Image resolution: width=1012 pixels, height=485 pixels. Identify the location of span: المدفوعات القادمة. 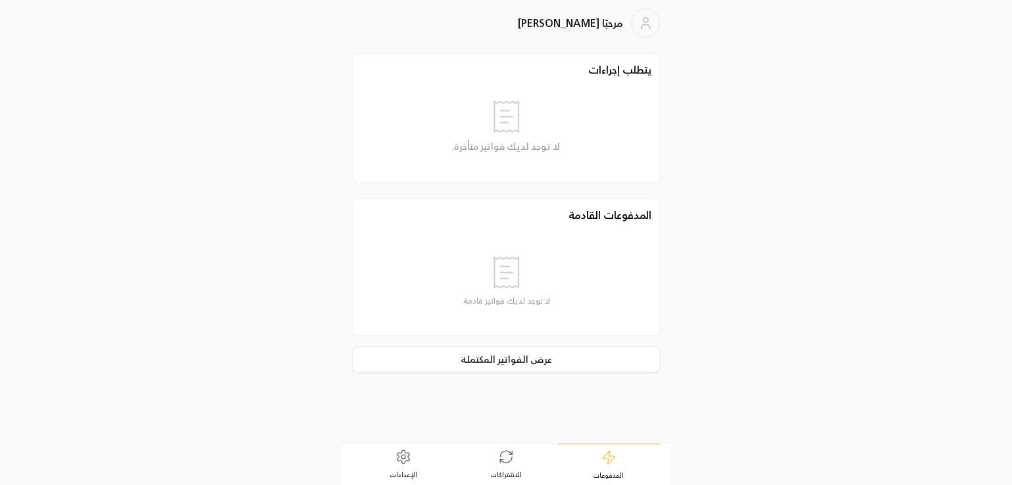
(506, 215).